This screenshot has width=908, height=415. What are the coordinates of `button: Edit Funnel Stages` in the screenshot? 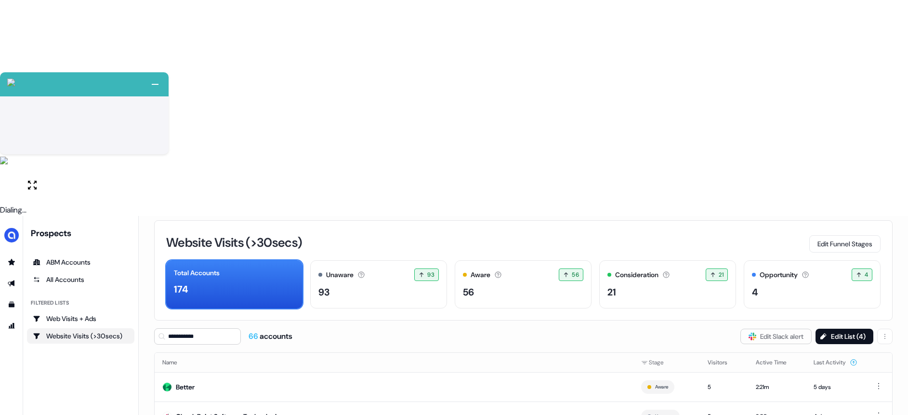 It's located at (845, 244).